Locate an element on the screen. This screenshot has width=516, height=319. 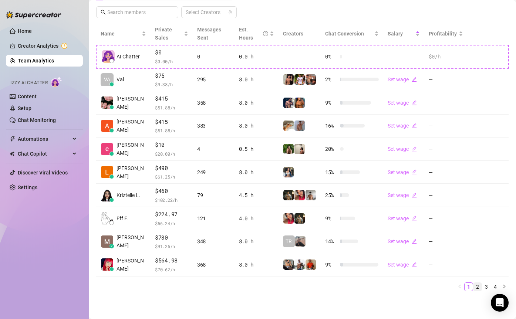
img: izzy-ai-chatter-avatar-DDCN_rTZ.svg is located at coordinates (108, 56).